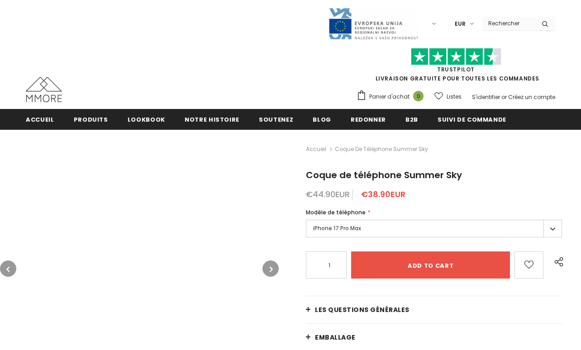  Describe the element at coordinates (369, 120) in the screenshot. I see `span: Redonner` at that location.